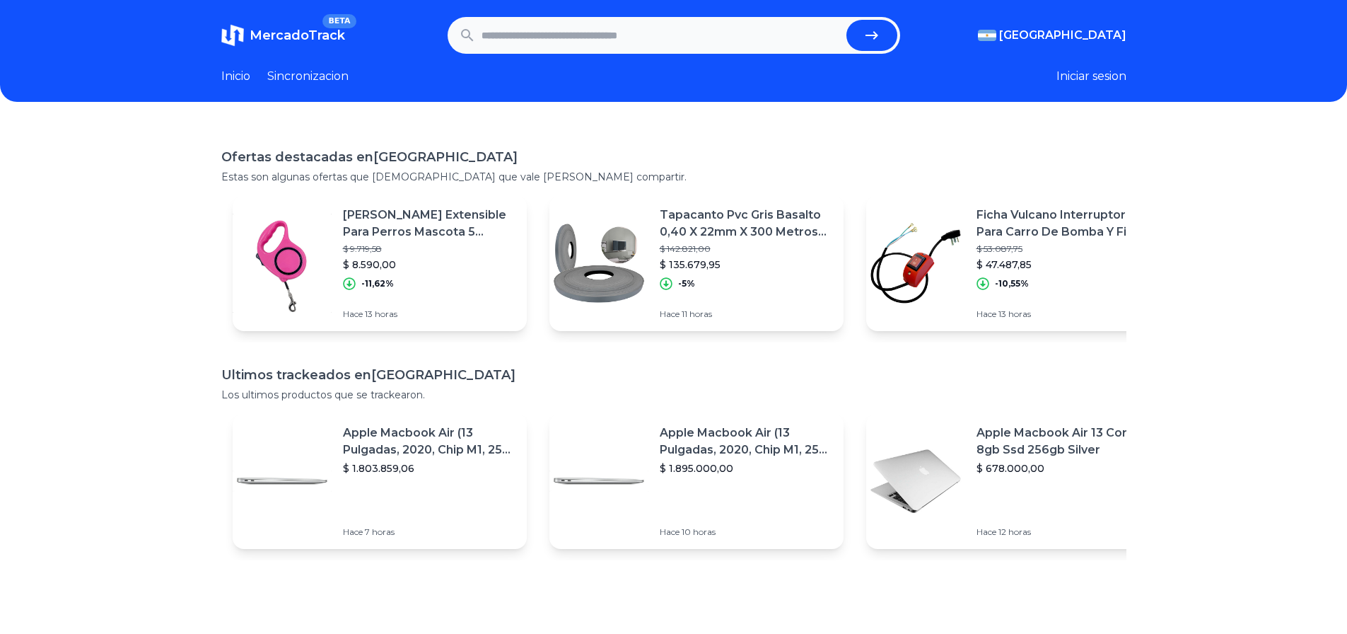 The height and width of the screenshot is (634, 1347). What do you see at coordinates (1063, 223) in the screenshot?
I see `p: Ficha Vulcano Interruptor Para Carro De Bomba Y Filtro` at bounding box center [1063, 223].